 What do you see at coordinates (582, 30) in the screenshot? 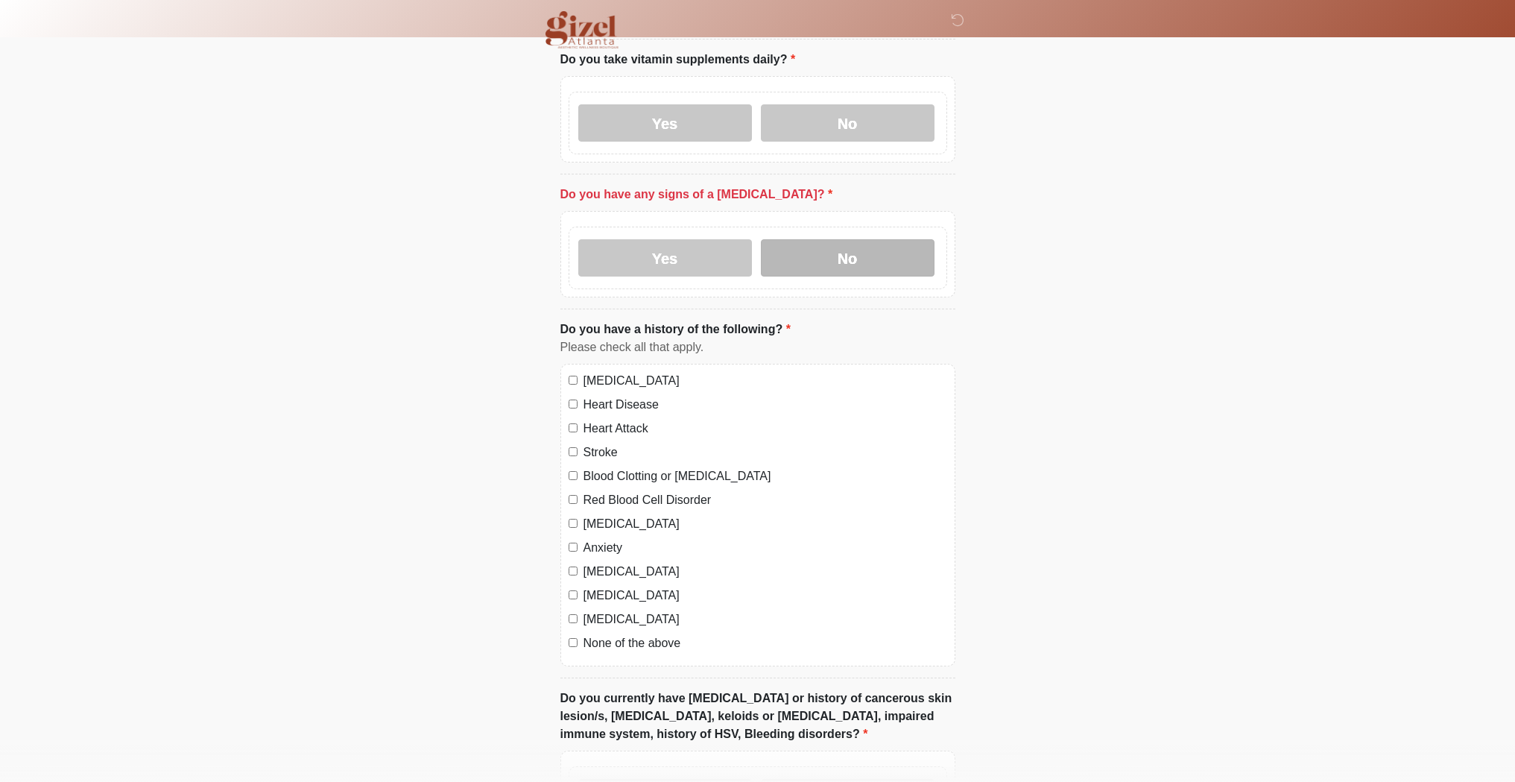
I see `img: Gizel Atlanta Logo` at bounding box center [582, 30].